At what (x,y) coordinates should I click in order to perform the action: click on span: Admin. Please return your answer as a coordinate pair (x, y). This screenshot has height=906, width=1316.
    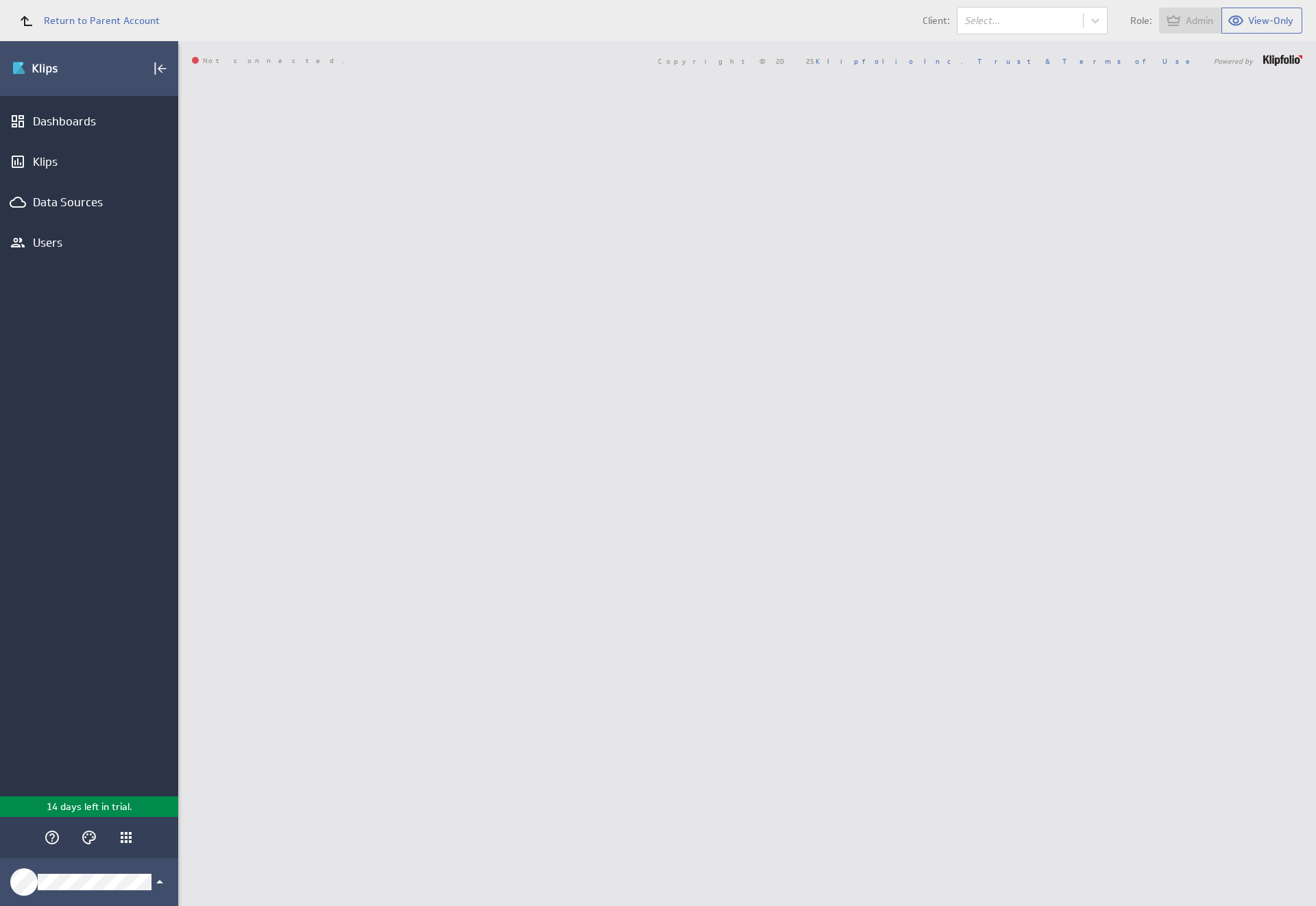
    Looking at the image, I should click on (1199, 21).